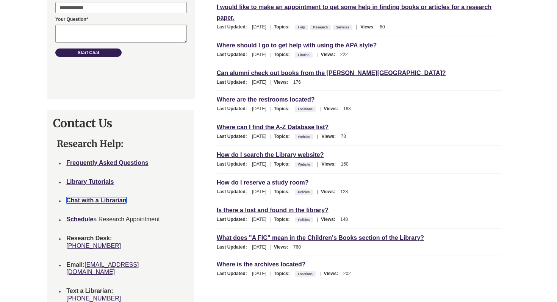 The height and width of the screenshot is (302, 557). Describe the element at coordinates (304, 137) in the screenshot. I see `a: Website` at that location.